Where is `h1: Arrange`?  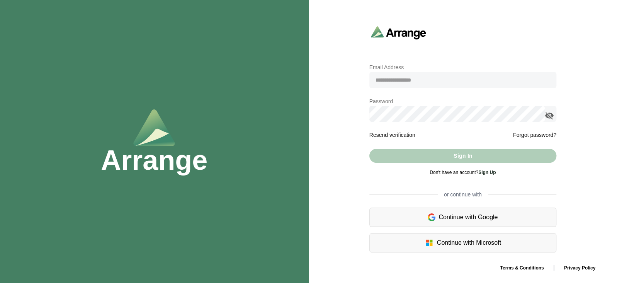
h1: Arrange is located at coordinates (154, 160).